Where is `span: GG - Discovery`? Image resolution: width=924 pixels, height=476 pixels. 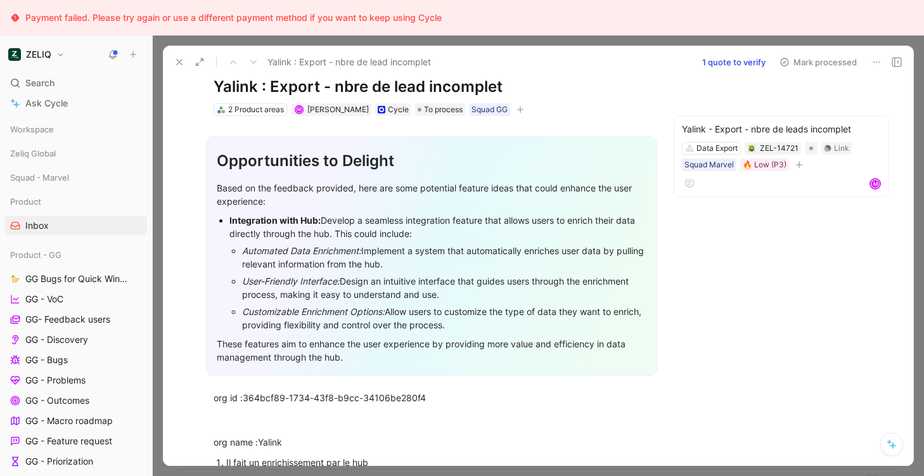
span: GG - Discovery is located at coordinates (56, 340).